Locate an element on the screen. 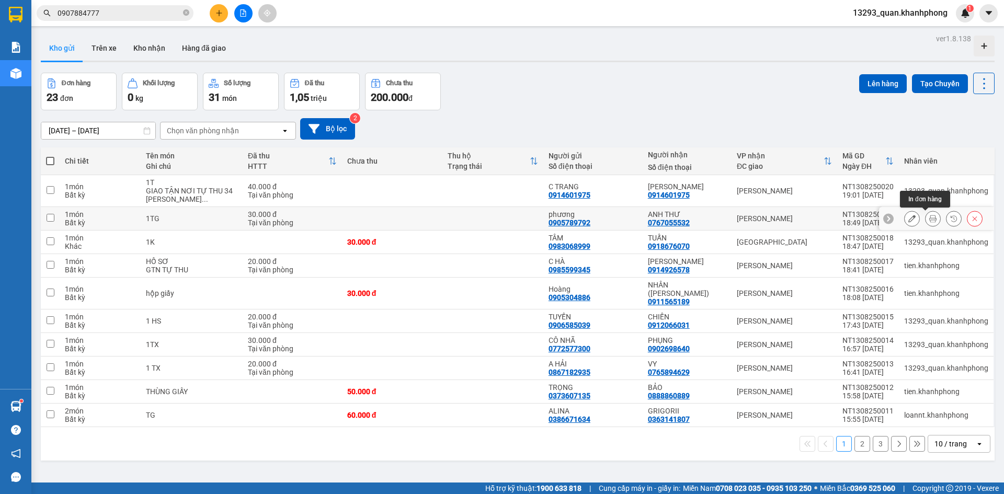 This screenshot has height=494, width=1004. div: Ghi chú is located at coordinates (191, 166).